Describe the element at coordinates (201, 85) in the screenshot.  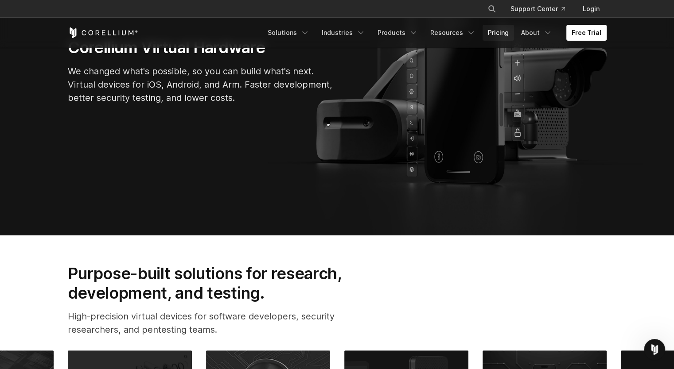
I see `p: We changed what's possible, so you can build what's next. Virtual devices for iOS, Android, and A...` at that location.